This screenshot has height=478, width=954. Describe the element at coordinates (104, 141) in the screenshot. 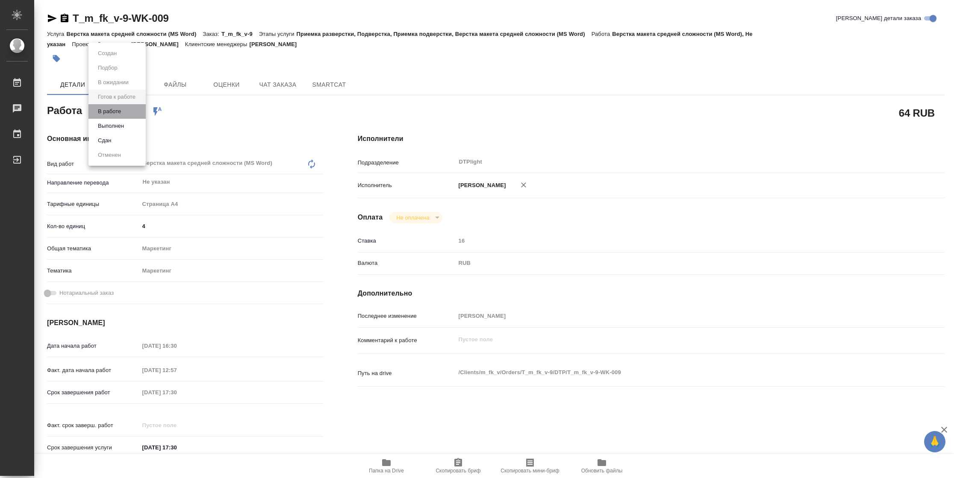

I see `button: Сдан` at that location.